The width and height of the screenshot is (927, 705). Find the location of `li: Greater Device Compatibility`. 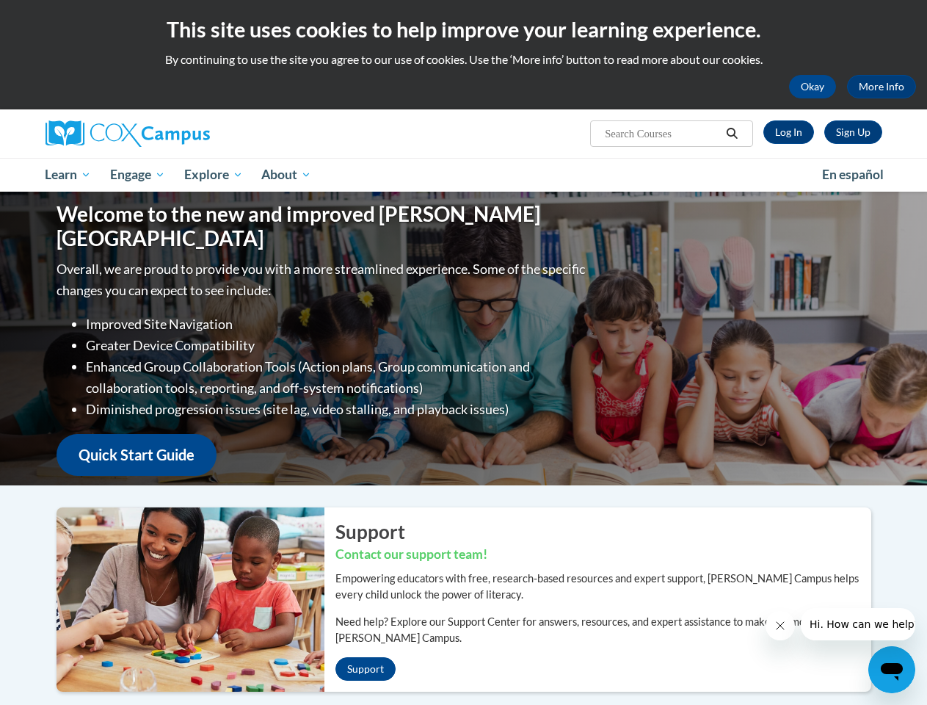

li: Greater Device Compatibility is located at coordinates (337, 345).